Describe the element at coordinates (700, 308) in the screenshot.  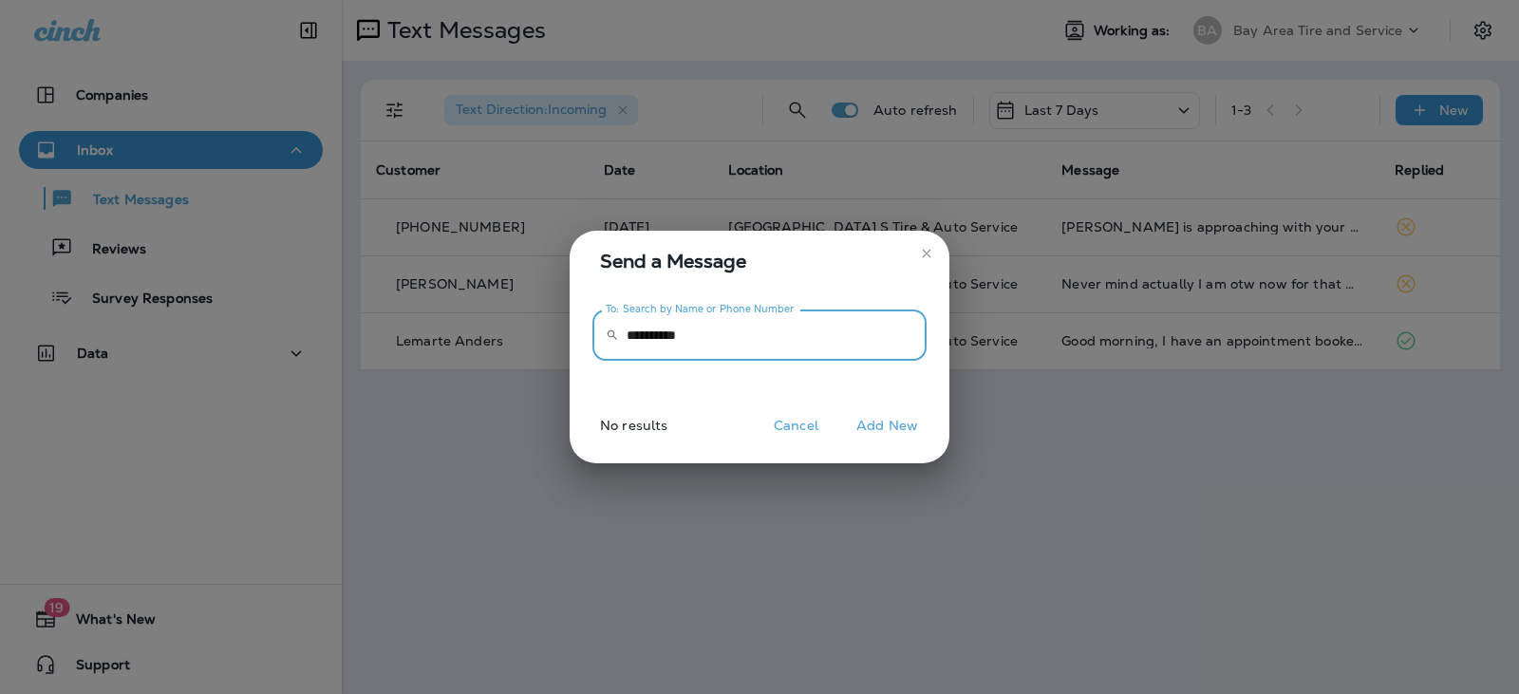
I see `label: To: Search by Name or Phone Number` at that location.